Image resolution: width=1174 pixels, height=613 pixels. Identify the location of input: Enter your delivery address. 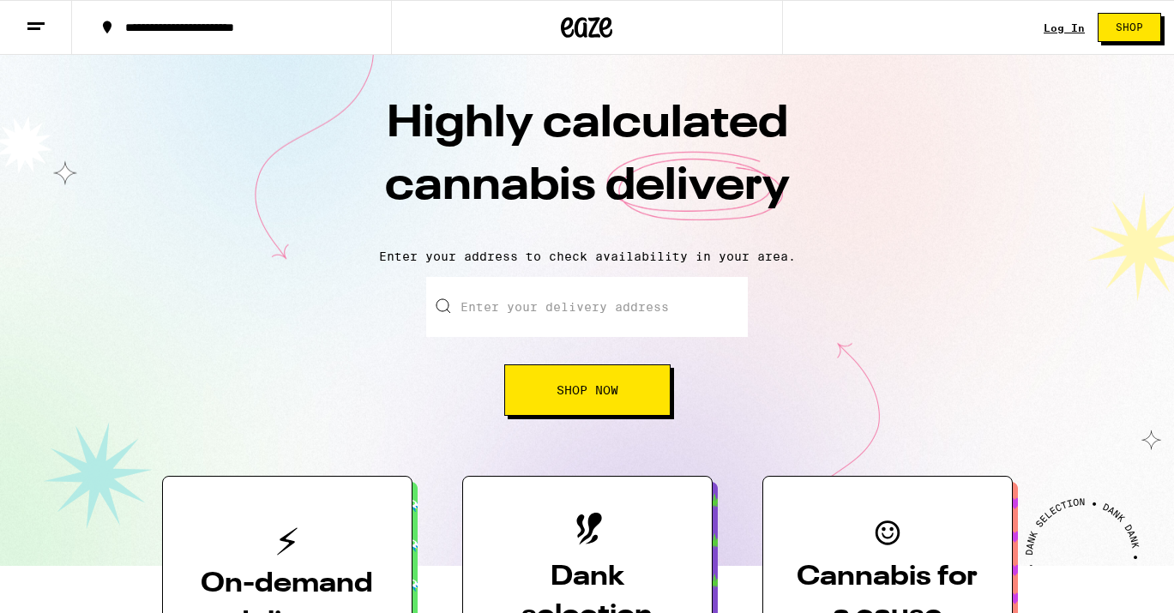
(586, 307).